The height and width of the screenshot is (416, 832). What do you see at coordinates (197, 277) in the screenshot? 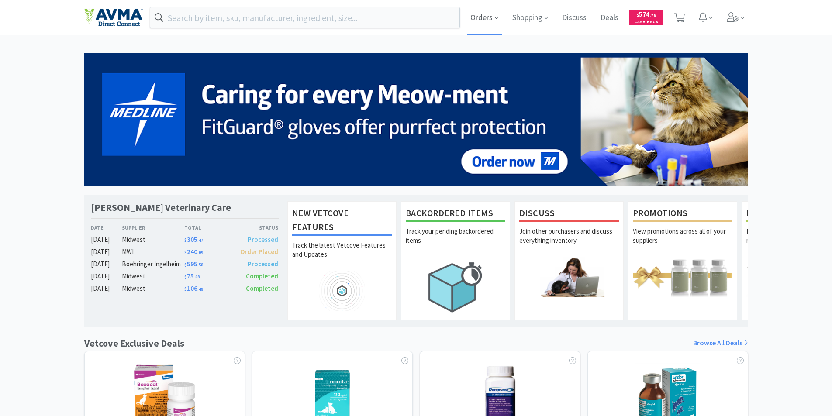
I see `span: . 68` at bounding box center [197, 277].